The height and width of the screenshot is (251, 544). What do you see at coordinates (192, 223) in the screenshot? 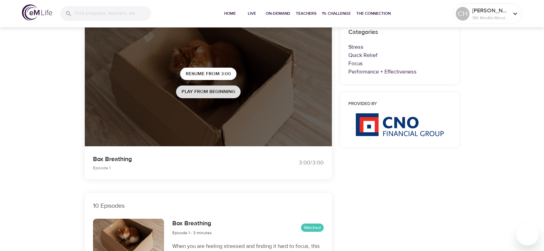
I see `h6: Box Breathing` at bounding box center [192, 223].